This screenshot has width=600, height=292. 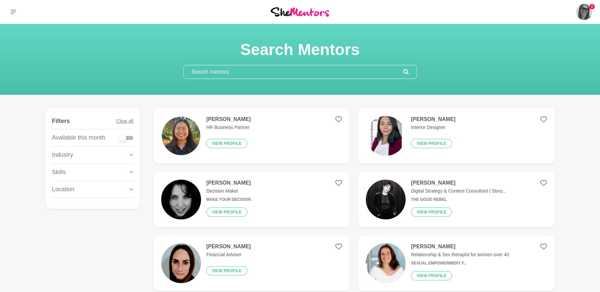 I want to click on h1: Search Mentors, so click(x=300, y=50).